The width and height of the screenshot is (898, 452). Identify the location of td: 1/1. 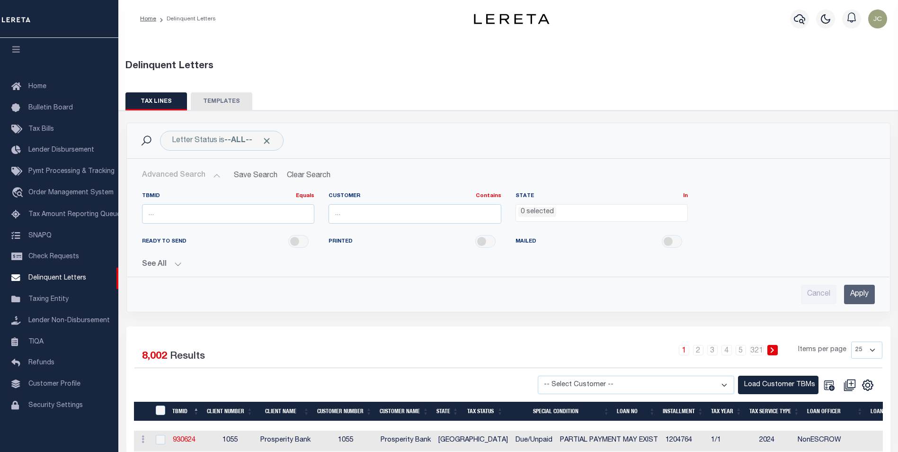
(732, 440).